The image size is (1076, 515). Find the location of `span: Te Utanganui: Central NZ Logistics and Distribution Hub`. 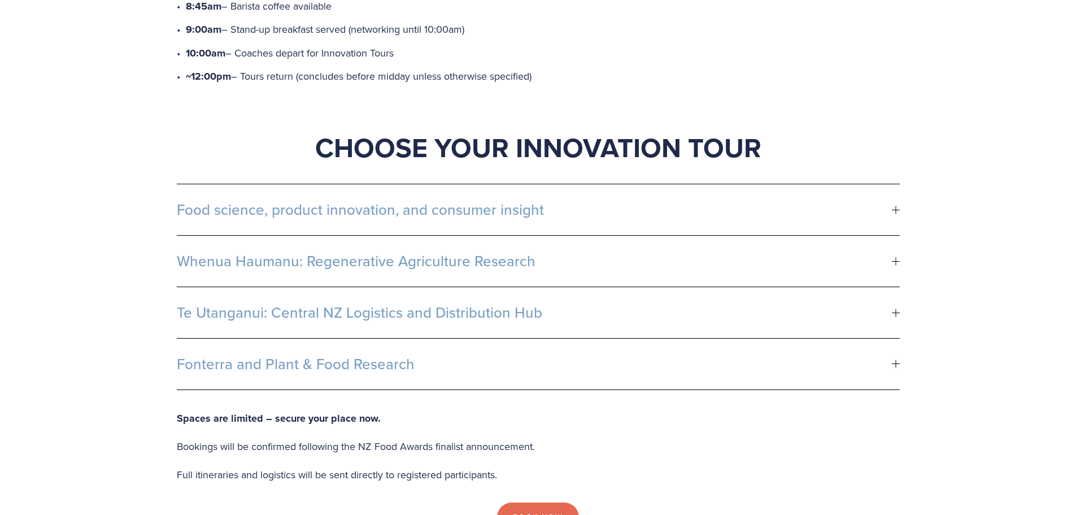

span: Te Utanganui: Central NZ Logistics and Distribution Hub is located at coordinates (534, 312).